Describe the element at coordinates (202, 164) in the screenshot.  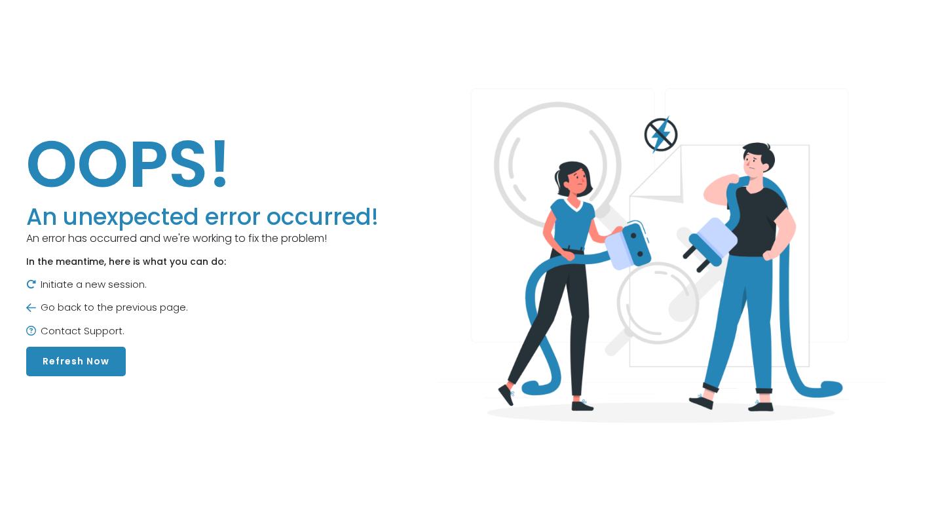
I see `h1: OOPS!` at that location.